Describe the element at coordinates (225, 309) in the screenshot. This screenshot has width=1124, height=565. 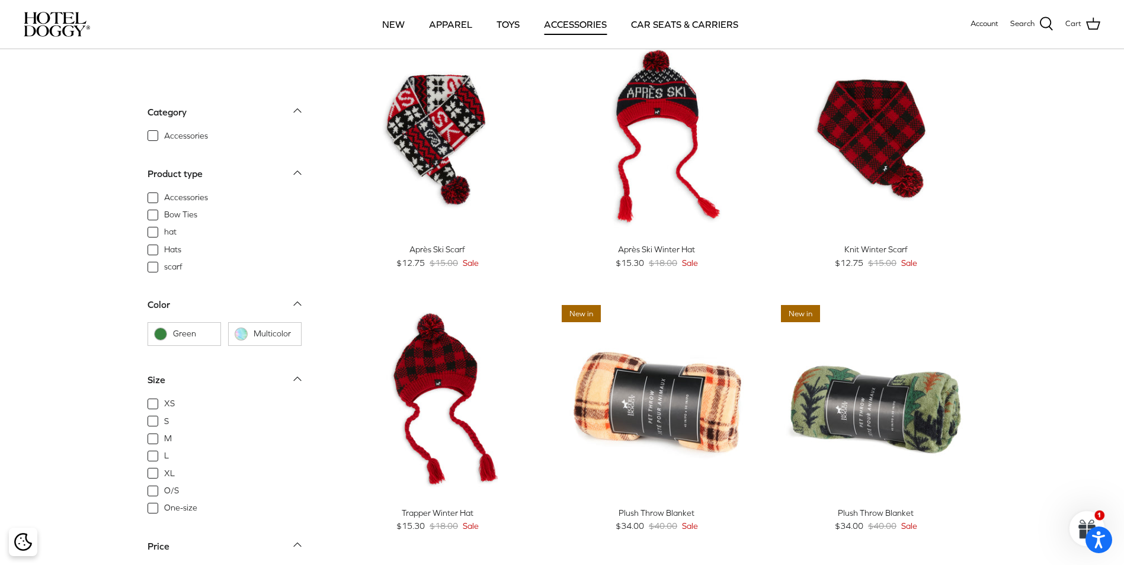
I see `a: Color` at that location.